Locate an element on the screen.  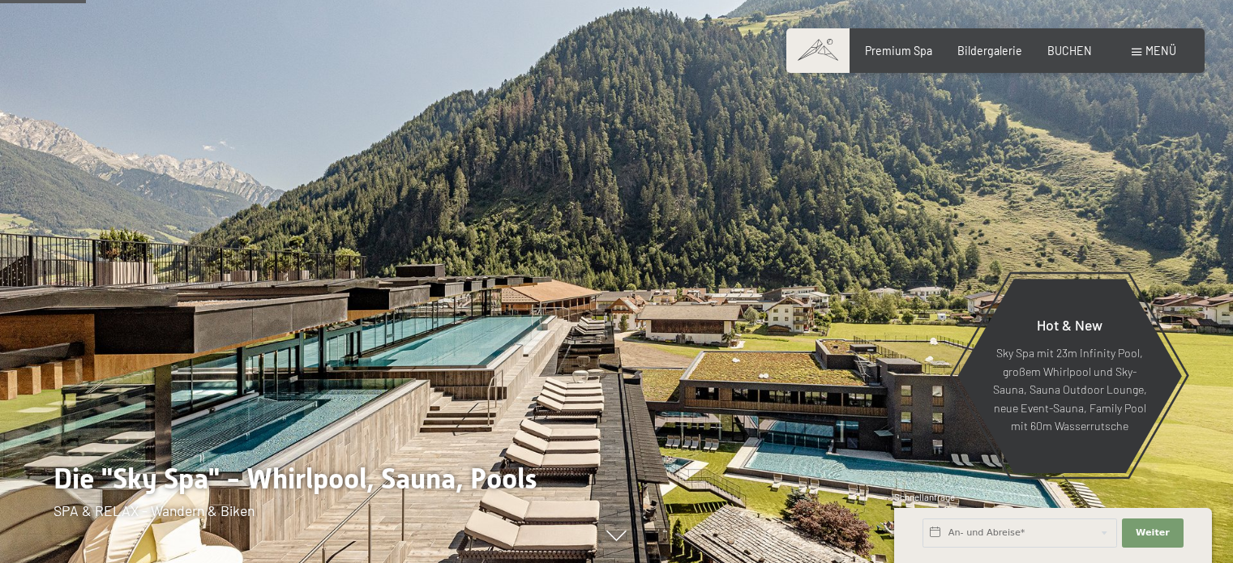
a: Hot & New Sky Spa mit 23m Infinity Pool, großem Whirlpool und Sky-Sauna, Sauna Outdoor Lounge, ne... is located at coordinates (1069, 376).